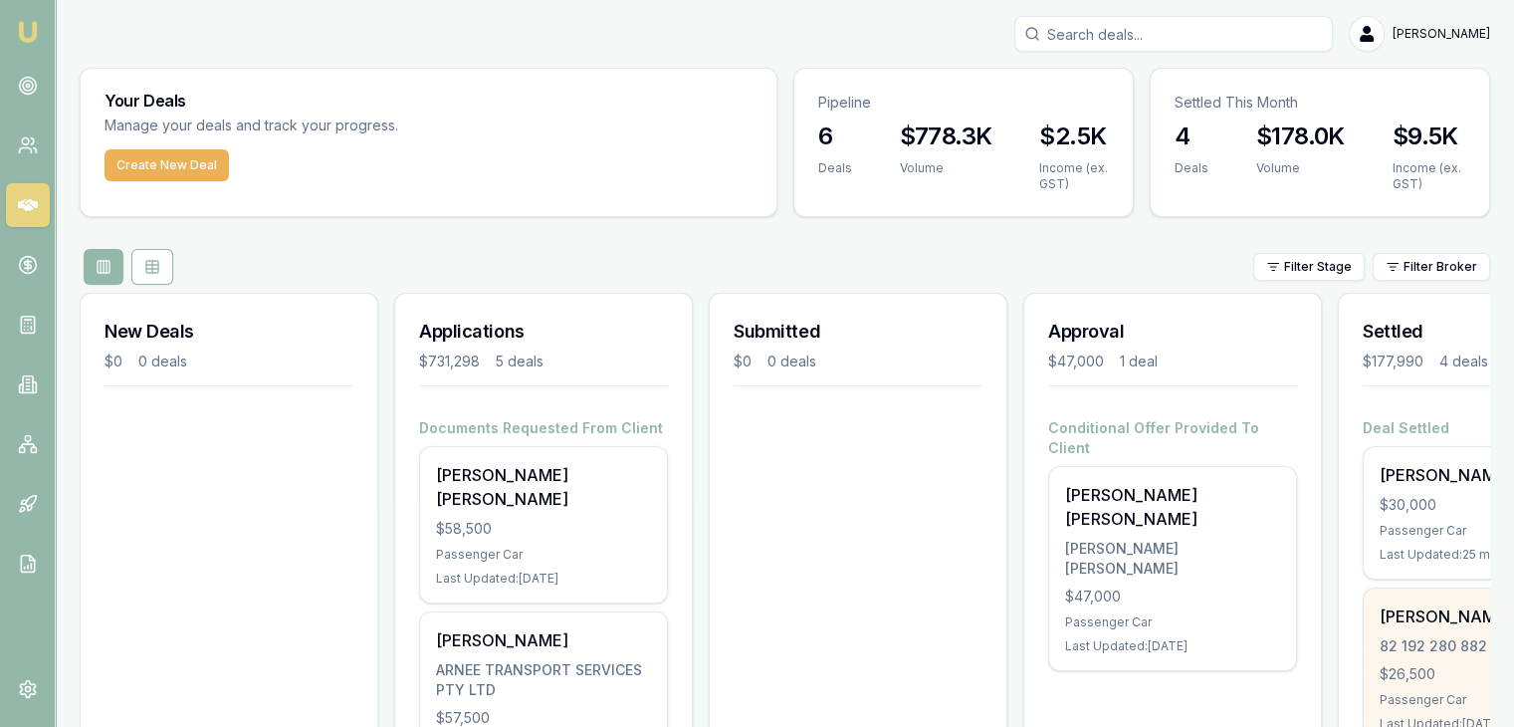  What do you see at coordinates (1441, 267) in the screenshot?
I see `span: Filter Broker` at bounding box center [1441, 267].